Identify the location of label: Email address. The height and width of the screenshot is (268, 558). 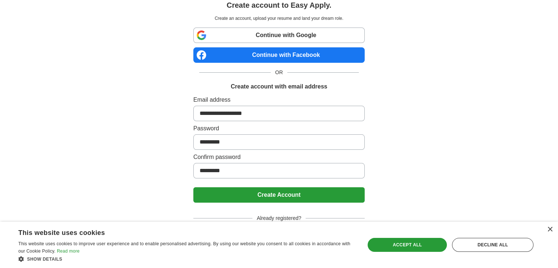
(279, 100).